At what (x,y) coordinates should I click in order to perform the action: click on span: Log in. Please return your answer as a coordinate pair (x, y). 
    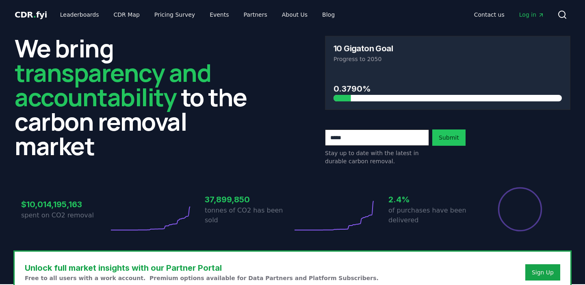
    Looking at the image, I should click on (532, 15).